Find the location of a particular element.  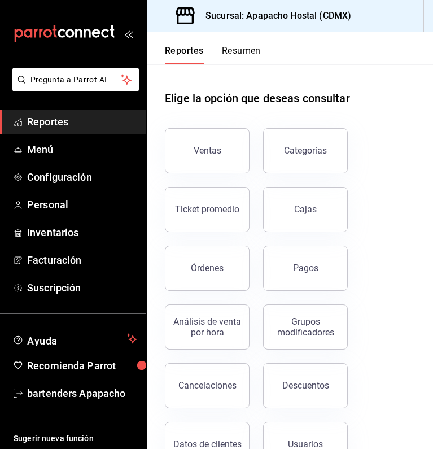

span: Menú is located at coordinates (82, 149).